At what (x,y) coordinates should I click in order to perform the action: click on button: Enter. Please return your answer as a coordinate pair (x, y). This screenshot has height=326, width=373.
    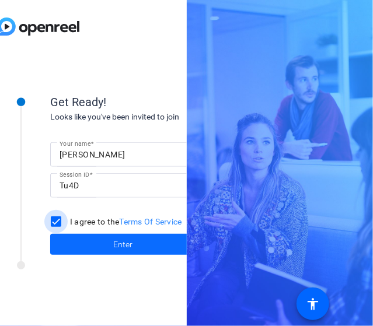
    Looking at the image, I should click on (123, 244).